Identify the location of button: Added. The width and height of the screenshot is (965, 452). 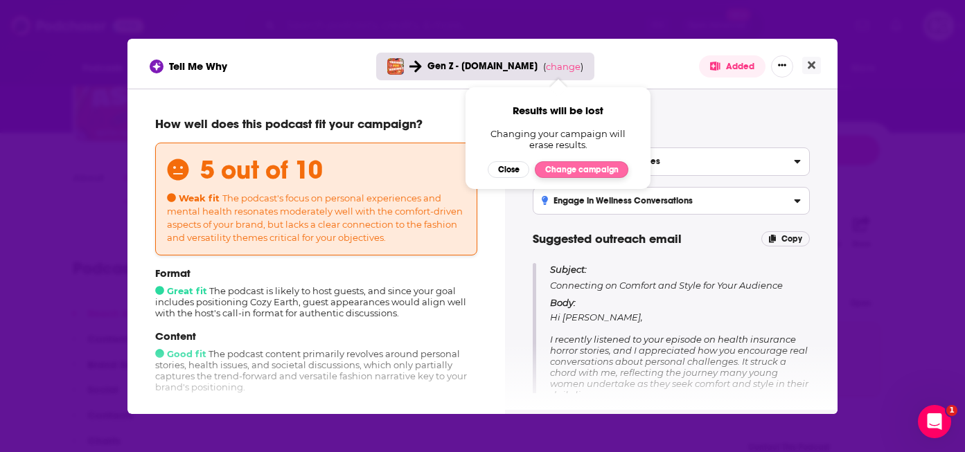
(732, 66).